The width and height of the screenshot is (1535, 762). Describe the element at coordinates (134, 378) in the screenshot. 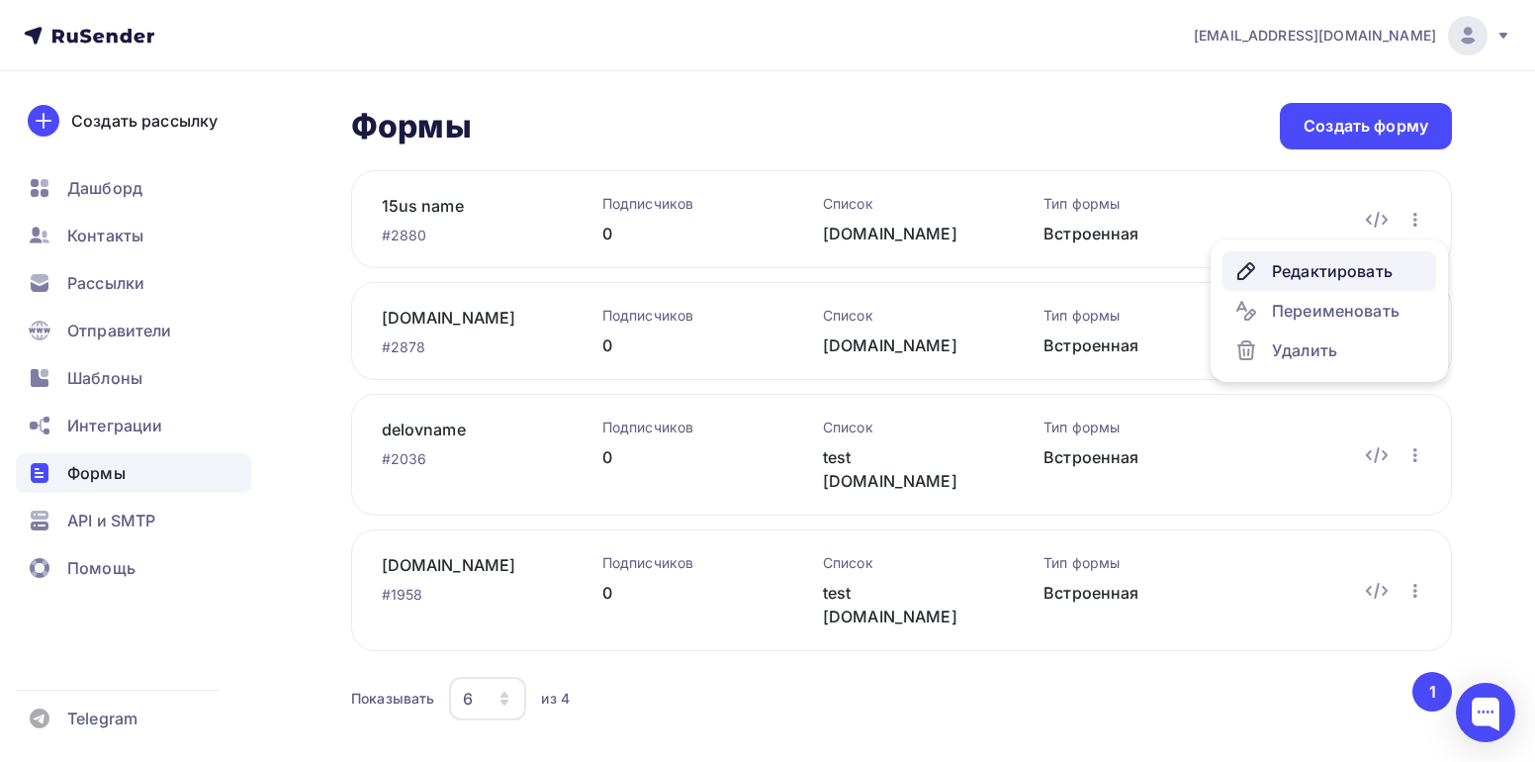

I see `a: Шаблоны` at that location.